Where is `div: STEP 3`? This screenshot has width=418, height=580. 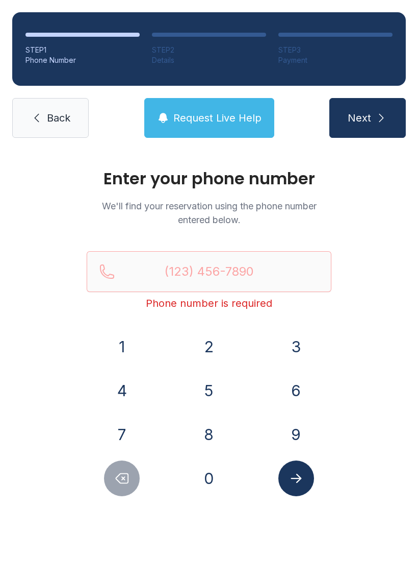 div: STEP 3 is located at coordinates (336, 50).